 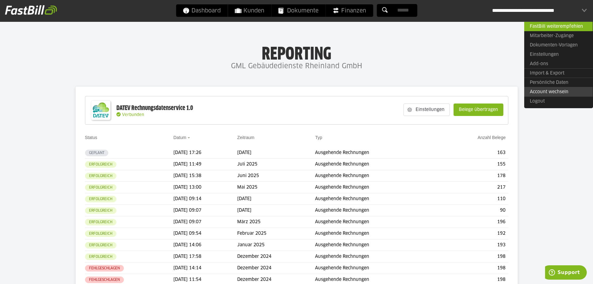 I want to click on td: 163, so click(x=474, y=153).